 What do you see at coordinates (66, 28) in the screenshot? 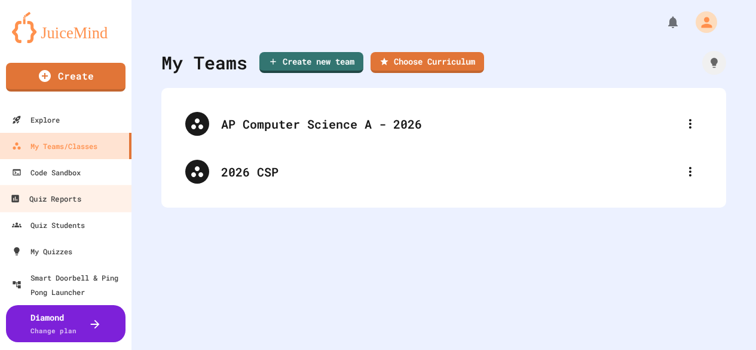
I see `img: logo-orange.svg` at bounding box center [66, 28].